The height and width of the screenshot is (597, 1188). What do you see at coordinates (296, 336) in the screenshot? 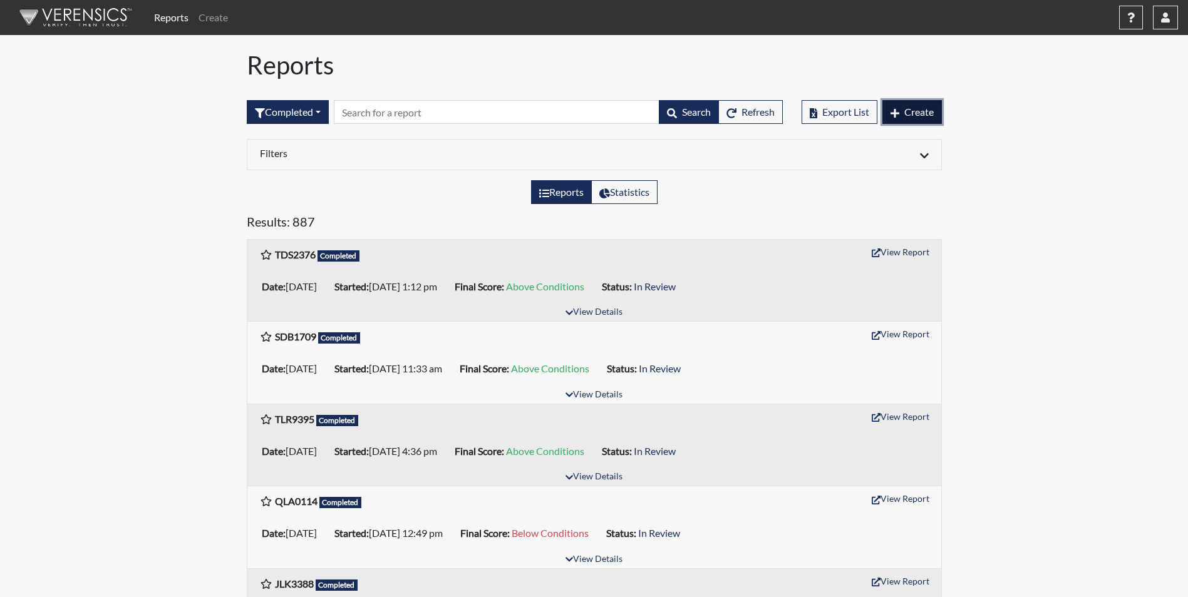
I see `b: SDB1709` at bounding box center [296, 336].